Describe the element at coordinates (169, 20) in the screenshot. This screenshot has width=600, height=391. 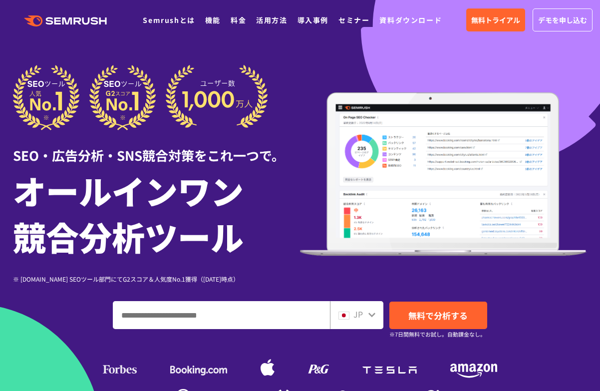
I see `a: Semrushとは` at that location.